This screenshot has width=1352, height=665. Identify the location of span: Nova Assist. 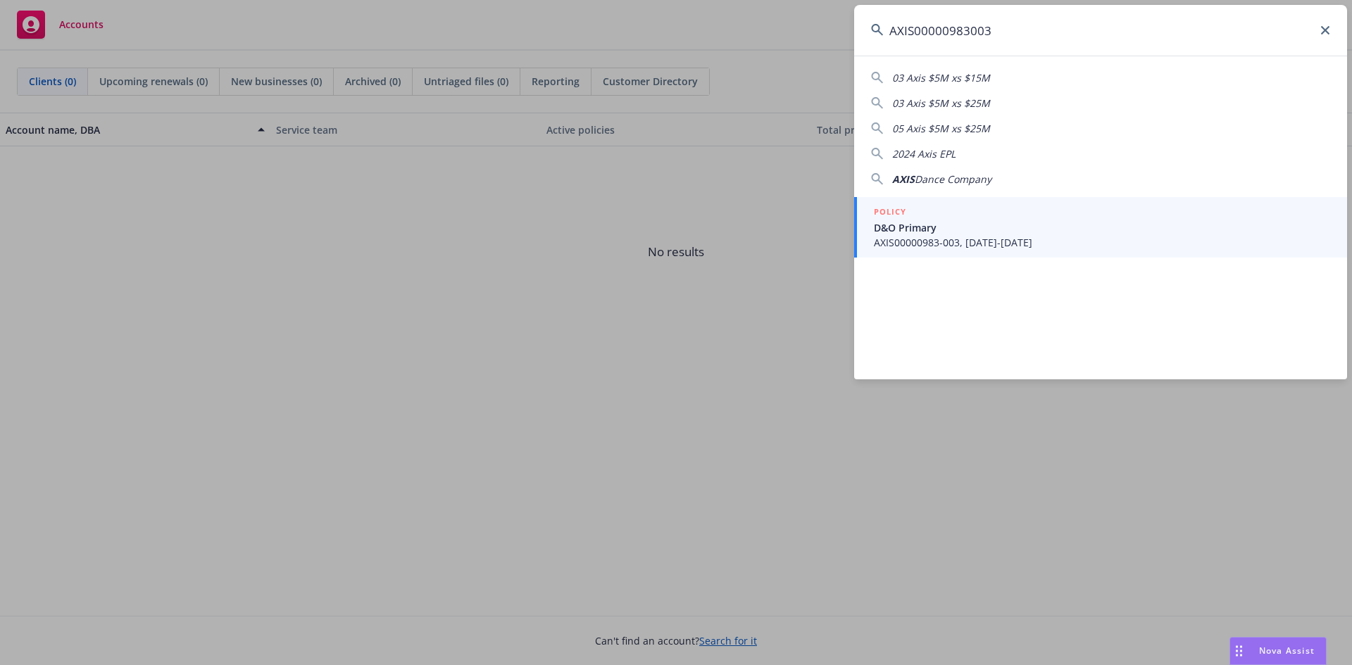
(1286, 651).